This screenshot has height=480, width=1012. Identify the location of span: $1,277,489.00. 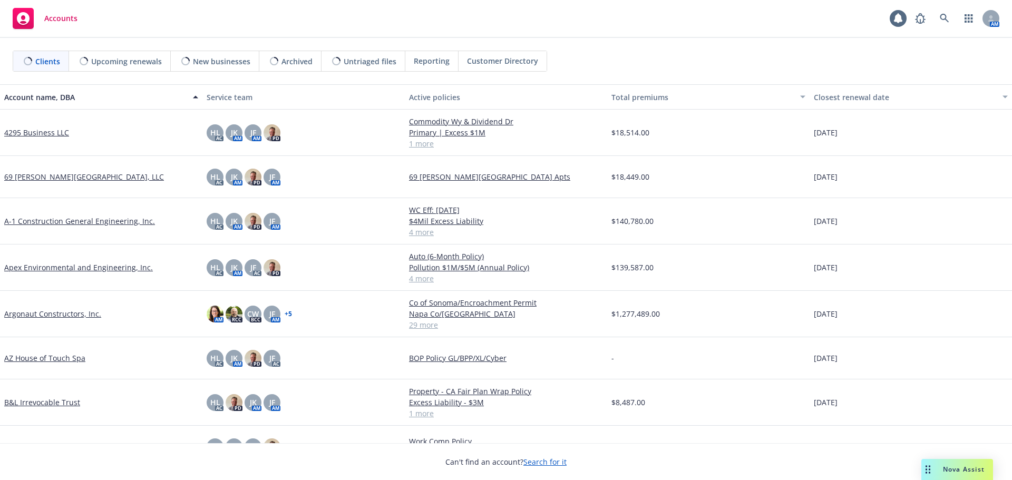
(636, 314).